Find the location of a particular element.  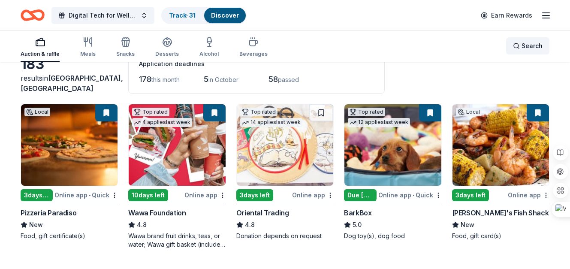

img: Image for Wawa Foundation is located at coordinates (177, 145).